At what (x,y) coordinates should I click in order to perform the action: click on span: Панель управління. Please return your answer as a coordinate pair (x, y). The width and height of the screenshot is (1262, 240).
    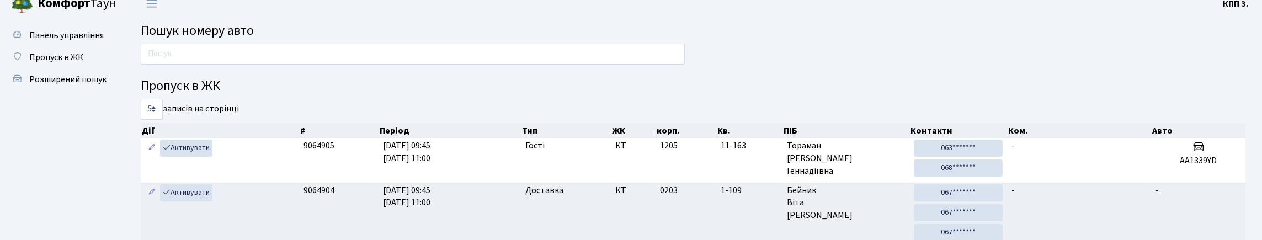
    Looking at the image, I should click on (66, 35).